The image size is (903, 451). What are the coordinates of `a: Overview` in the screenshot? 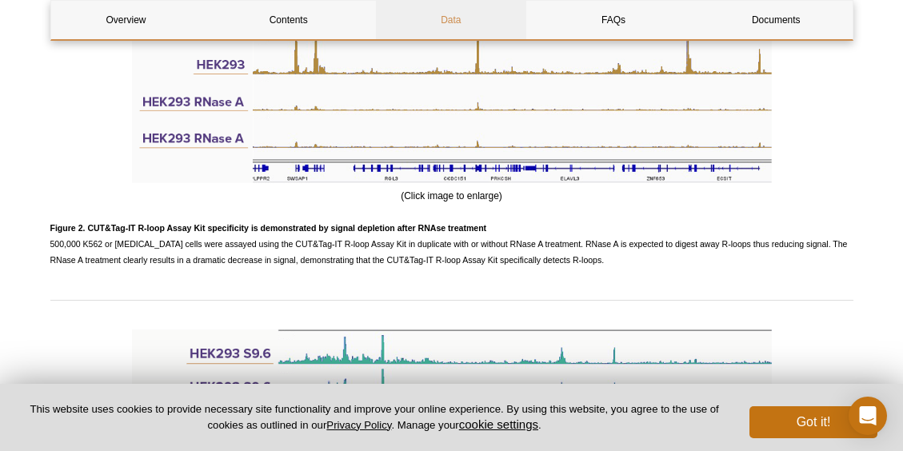 It's located at (126, 20).